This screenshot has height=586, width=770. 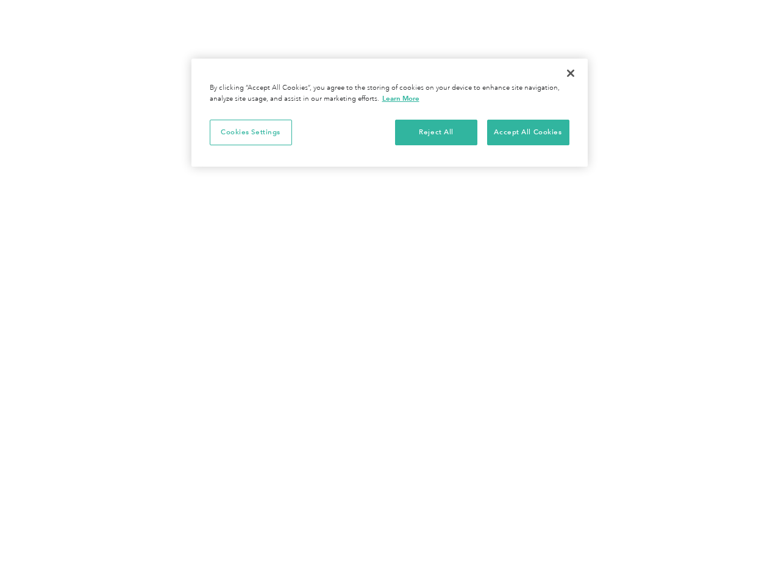 I want to click on a: More information about your privacy, opens in a new tab, so click(x=401, y=98).